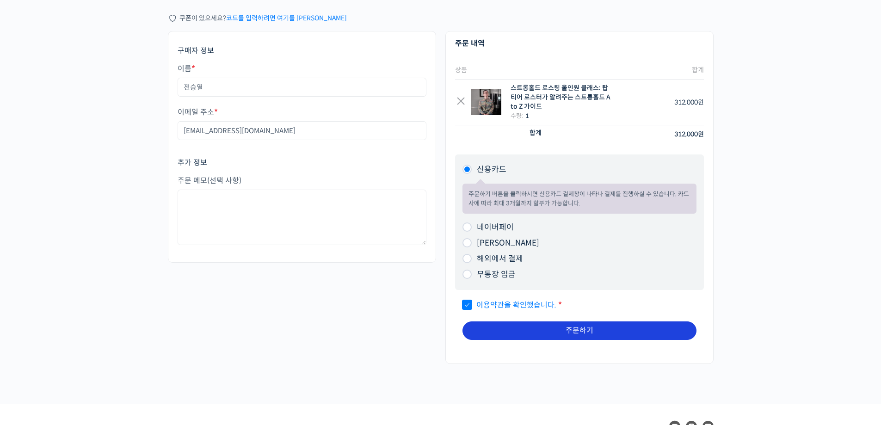  I want to click on a: 홈, so click(32, 305).